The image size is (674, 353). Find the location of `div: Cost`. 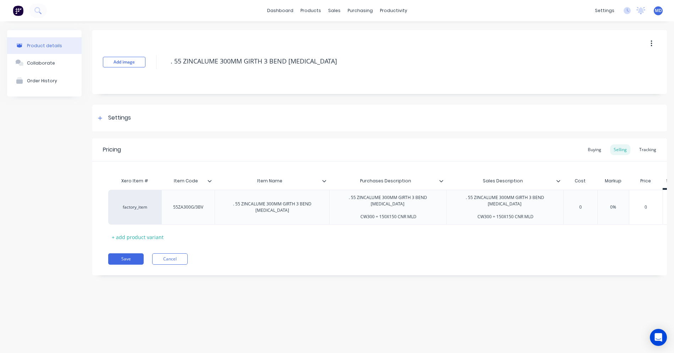

div: Cost is located at coordinates (580, 181).